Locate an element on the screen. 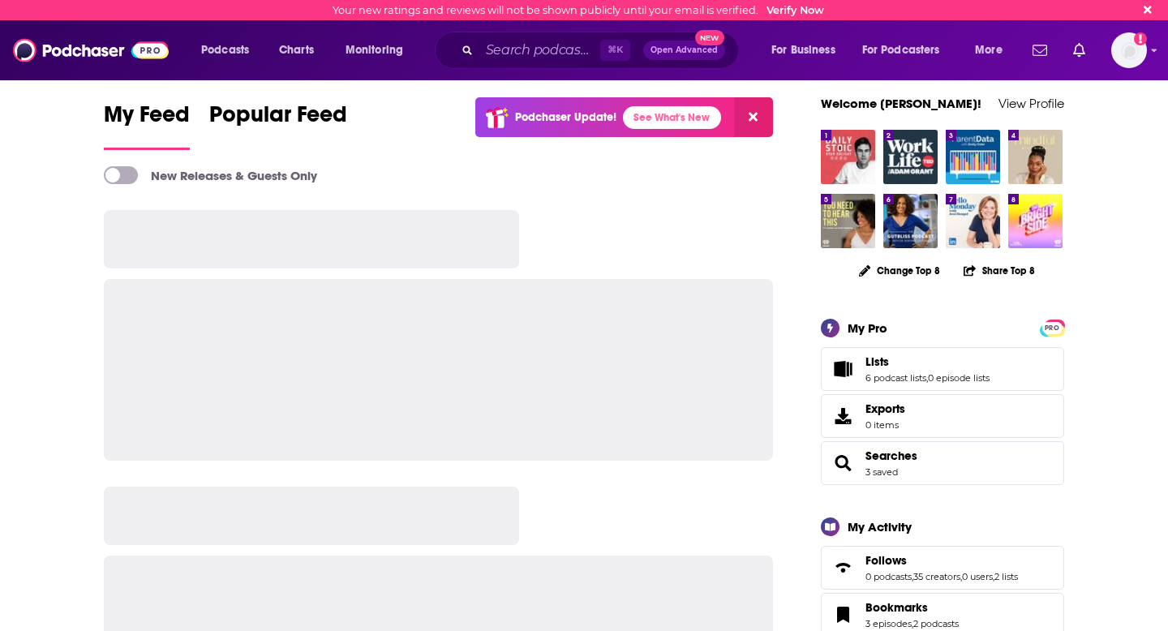  a: 0 episode lists is located at coordinates (959, 378).